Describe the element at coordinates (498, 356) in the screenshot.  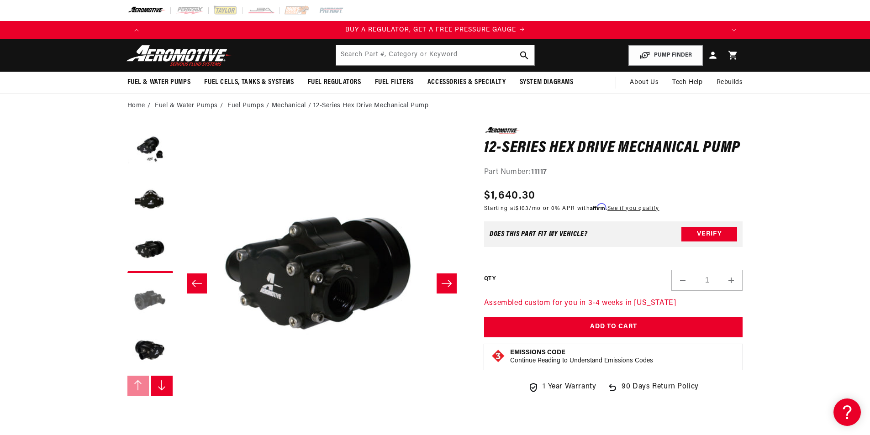
I see `img: Emissions code` at that location.